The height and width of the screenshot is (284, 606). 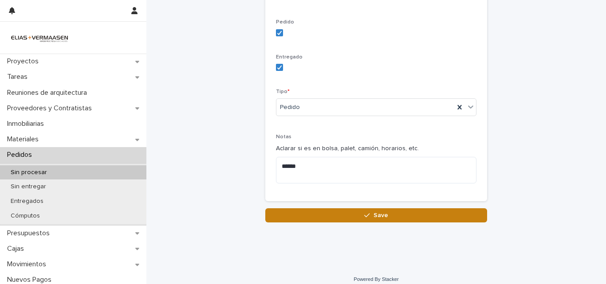 What do you see at coordinates (39, 38) in the screenshot?
I see `img: HMeL2XKrRby6DNq2BZlM` at bounding box center [39, 38].